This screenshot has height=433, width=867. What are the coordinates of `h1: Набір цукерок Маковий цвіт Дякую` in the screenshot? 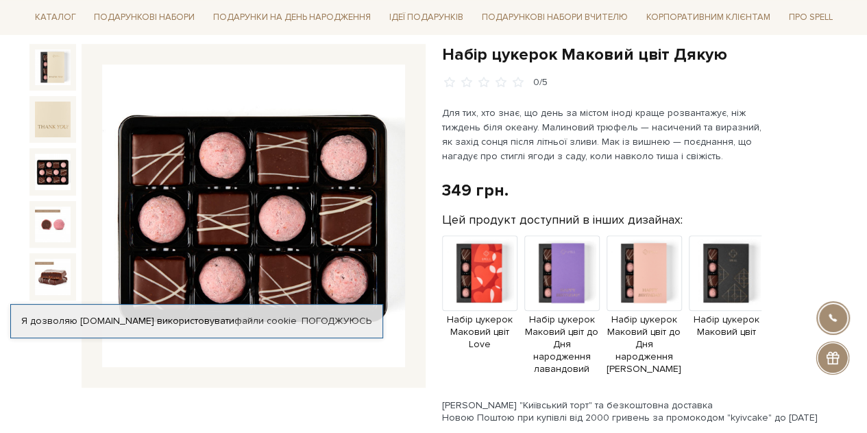 It's located at (640, 54).